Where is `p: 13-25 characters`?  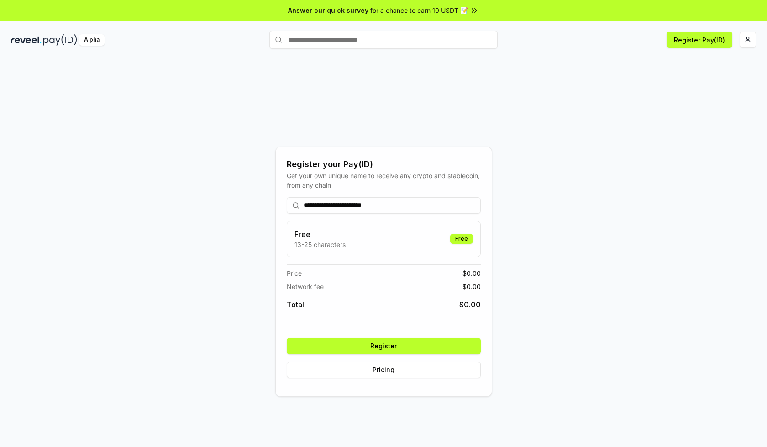 p: 13-25 characters is located at coordinates (320, 244).